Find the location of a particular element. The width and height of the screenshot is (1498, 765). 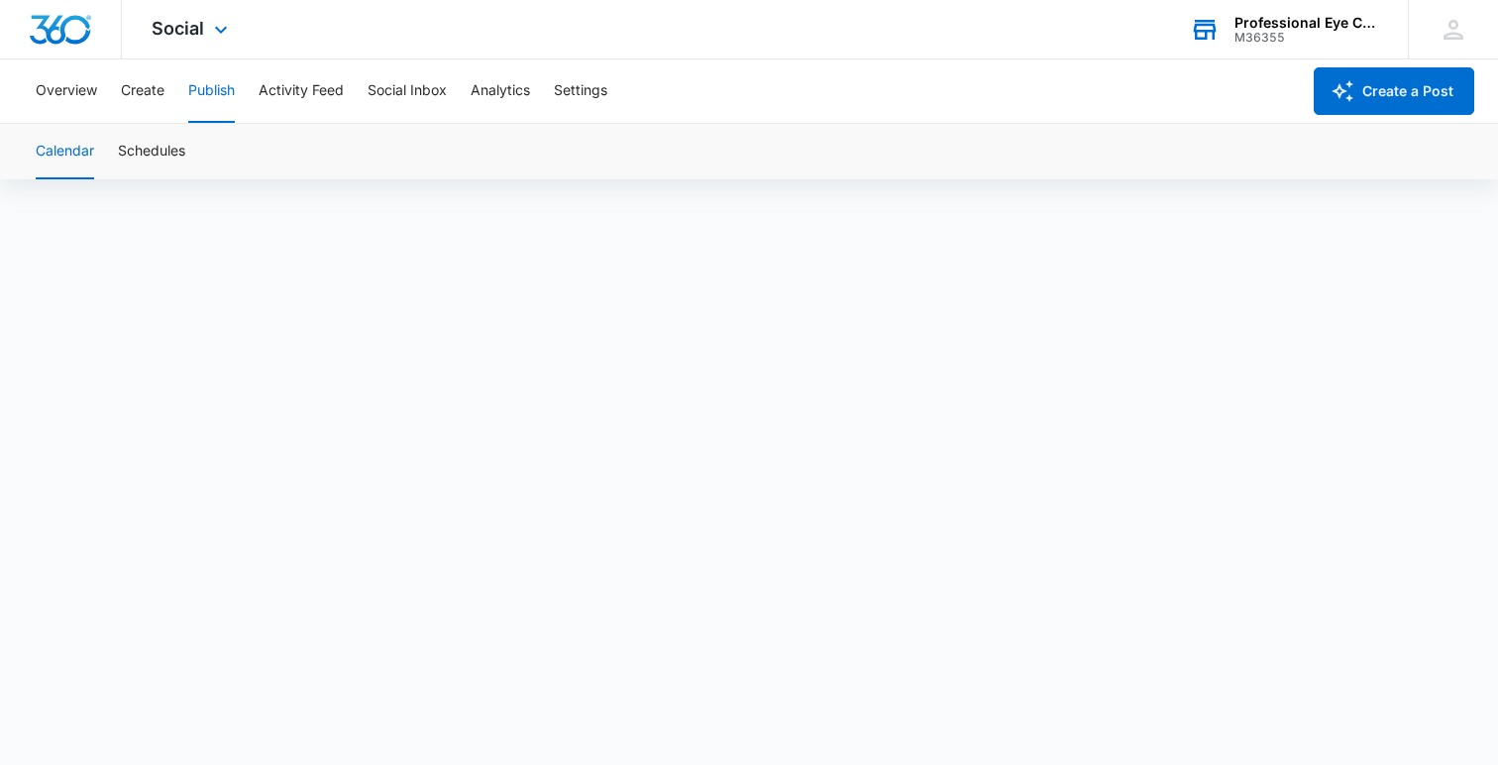

button: Activity Feed is located at coordinates (301, 91).